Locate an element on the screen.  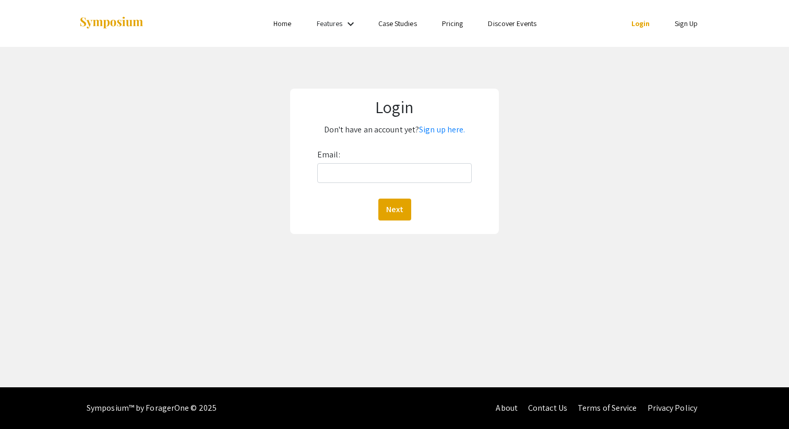
a: Features is located at coordinates (330, 23).